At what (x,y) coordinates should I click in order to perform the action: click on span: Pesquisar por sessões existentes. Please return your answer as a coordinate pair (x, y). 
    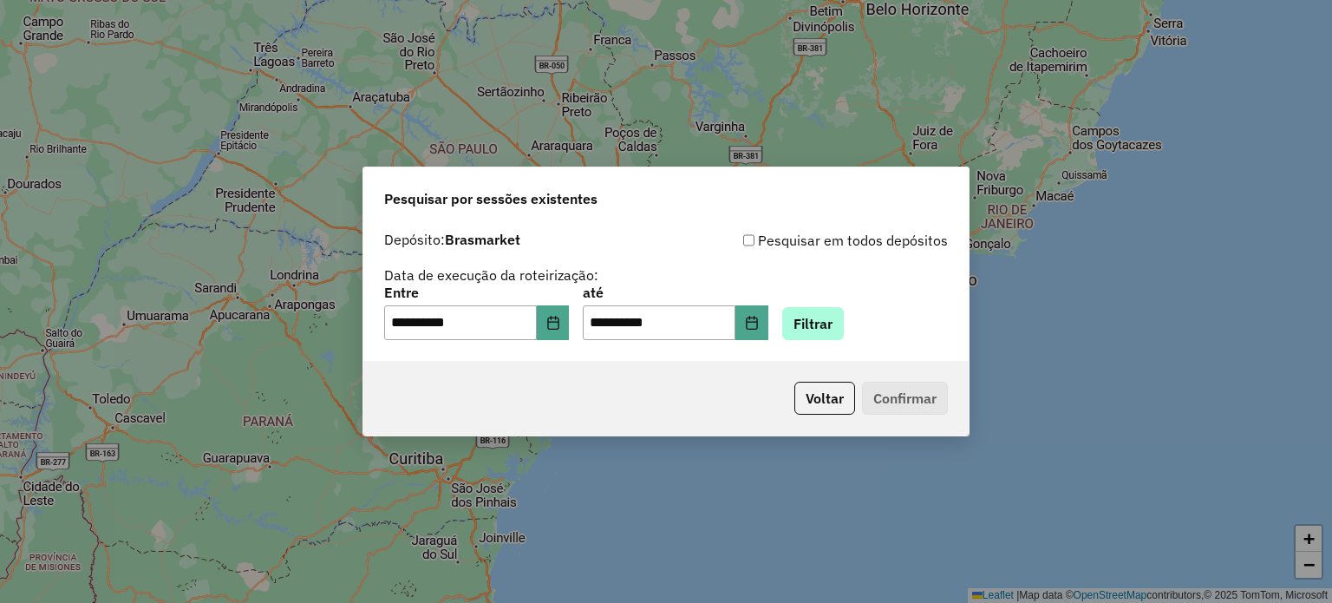
    Looking at the image, I should click on (491, 199).